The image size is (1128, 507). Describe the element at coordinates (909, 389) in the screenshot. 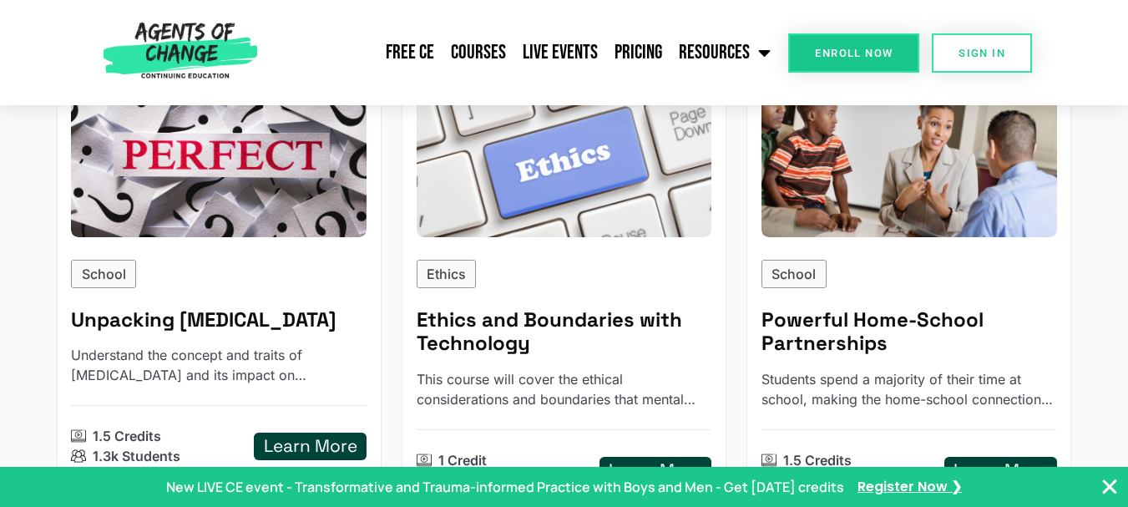

I see `p: Students spend a majority of their time at school, making the home-school connection a crucial fa...` at that location.